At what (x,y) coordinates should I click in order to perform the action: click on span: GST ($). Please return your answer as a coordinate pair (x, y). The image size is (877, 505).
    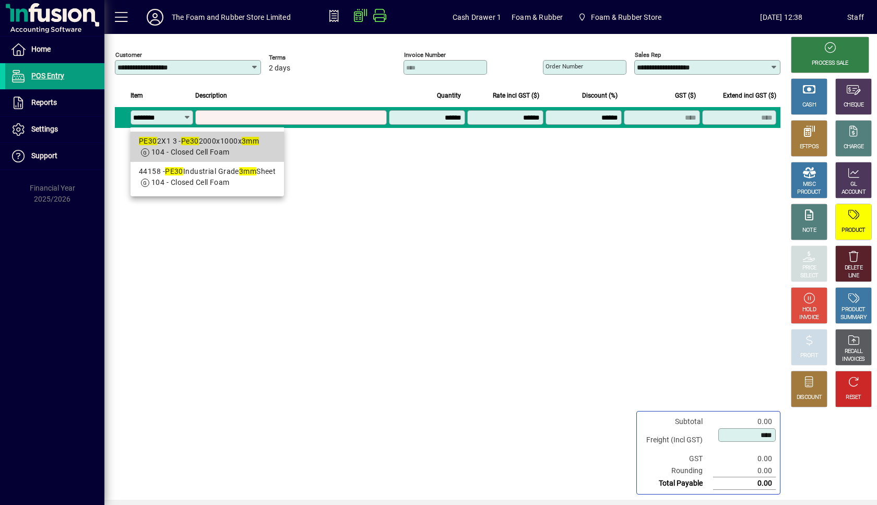
    Looking at the image, I should click on (686, 96).